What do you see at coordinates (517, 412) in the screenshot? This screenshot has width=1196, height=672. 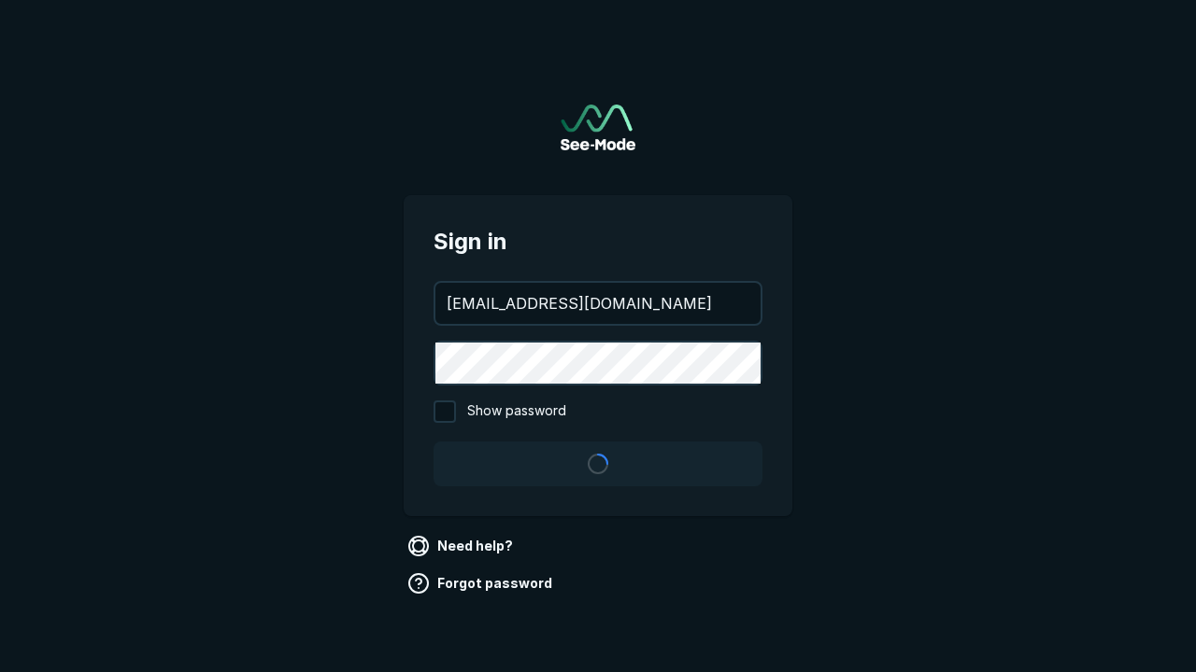 I see `span: Show password` at bounding box center [517, 412].